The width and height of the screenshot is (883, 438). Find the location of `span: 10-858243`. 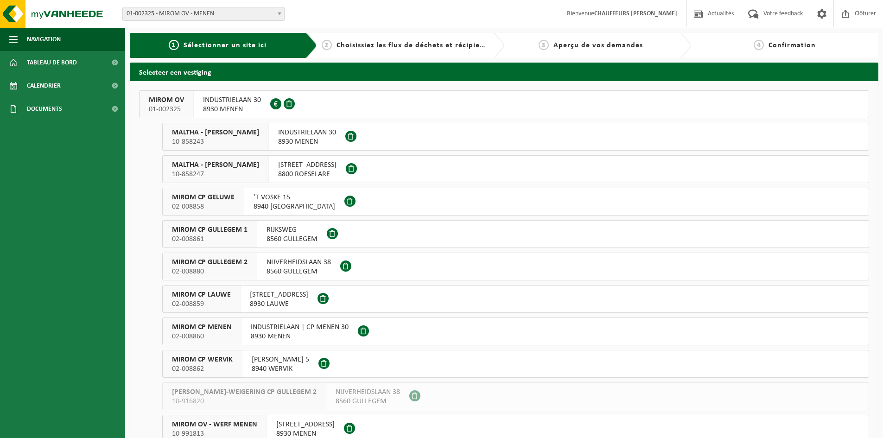

span: 10-858243 is located at coordinates (216, 142).